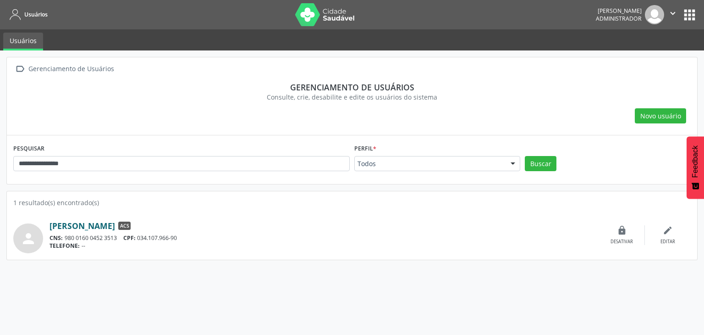 Image resolution: width=704 pixels, height=335 pixels. What do you see at coordinates (622, 242) in the screenshot?
I see `div: Desativar` at bounding box center [622, 242].